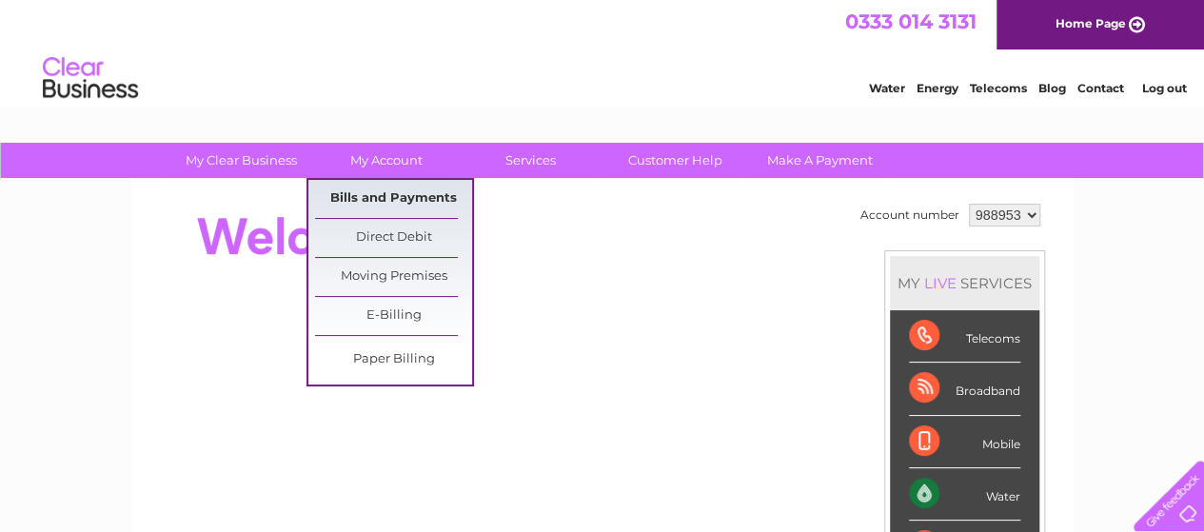  Describe the element at coordinates (964, 442) in the screenshot. I see `div: Mobile` at that location.